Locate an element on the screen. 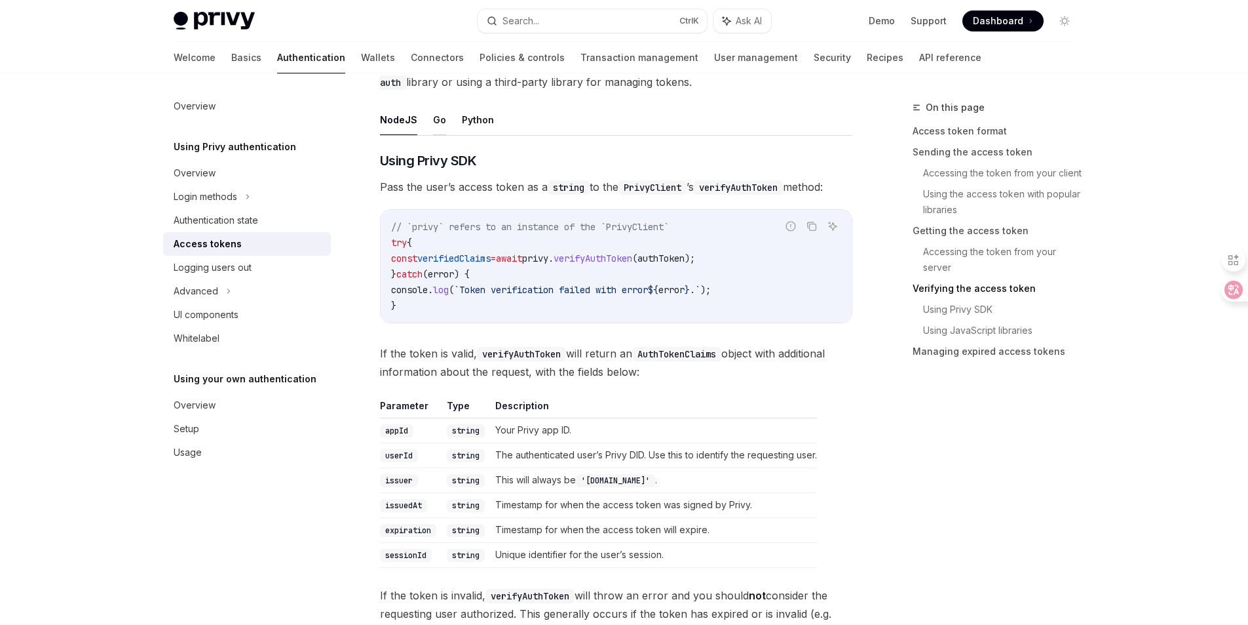  a: Setup is located at coordinates (247, 429).